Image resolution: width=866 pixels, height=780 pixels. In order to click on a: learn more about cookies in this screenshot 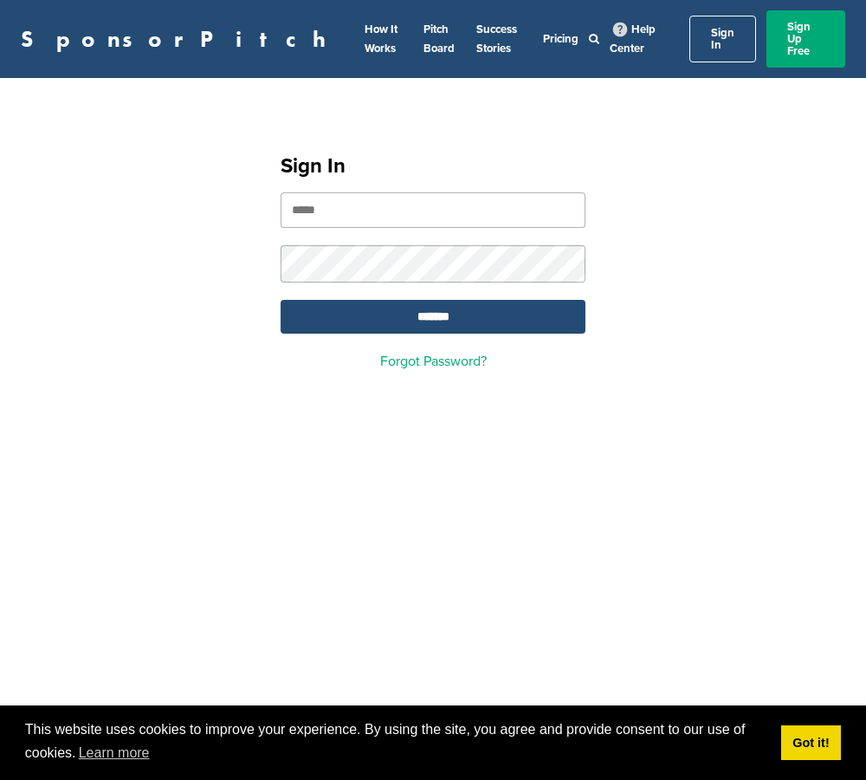, I will do `click(114, 753)`.